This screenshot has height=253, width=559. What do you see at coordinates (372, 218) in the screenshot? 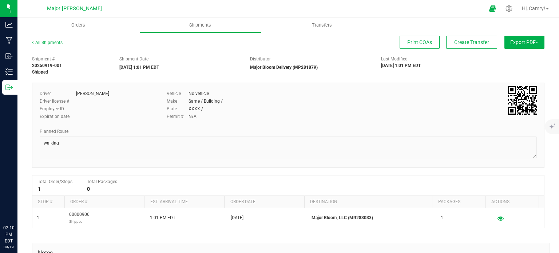
I see `p: Major Bloom, LLC (MR283033)` at bounding box center [372, 218].